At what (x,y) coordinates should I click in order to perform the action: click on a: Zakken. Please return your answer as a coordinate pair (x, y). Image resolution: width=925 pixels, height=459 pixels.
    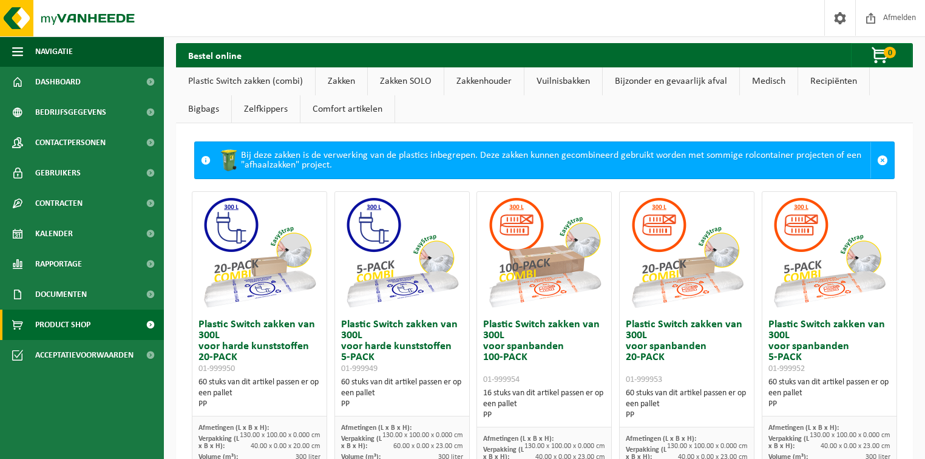
    Looking at the image, I should click on (341, 81).